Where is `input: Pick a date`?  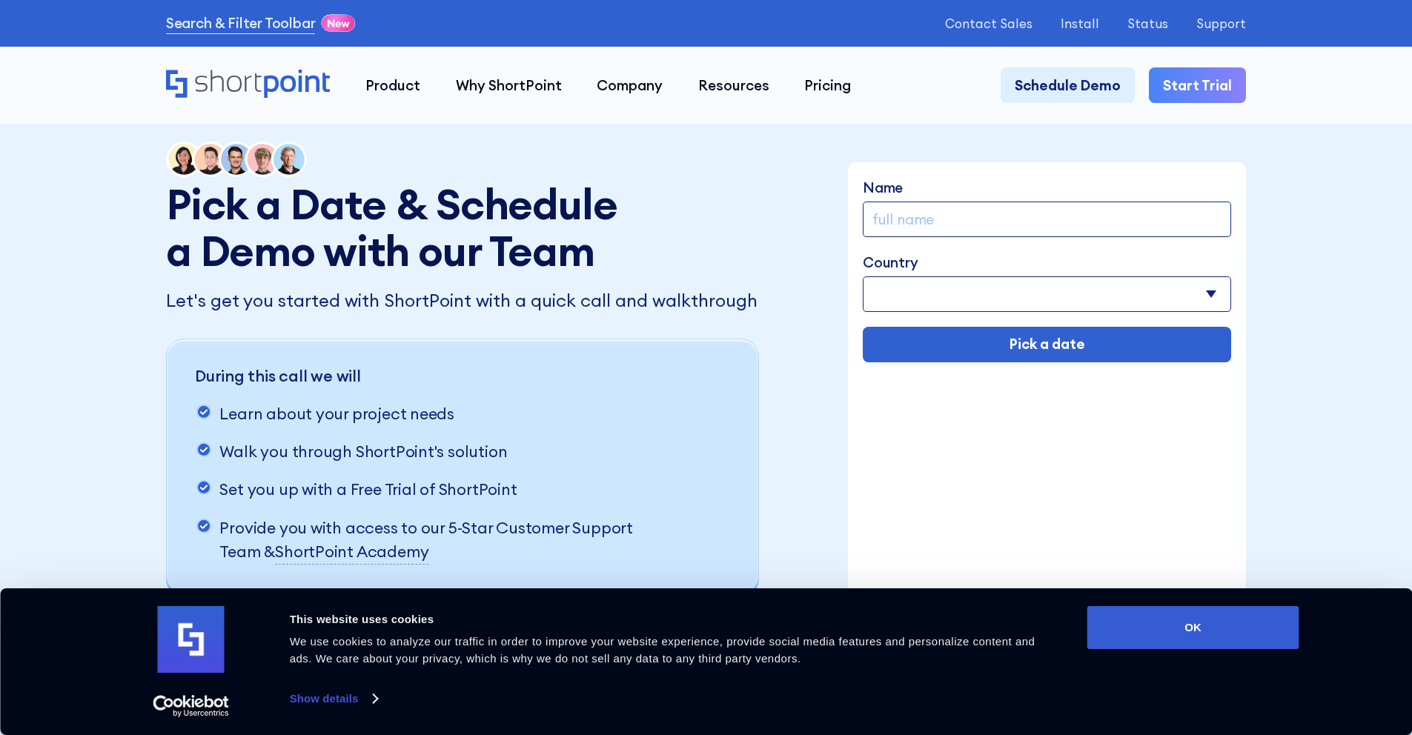 input: Pick a date is located at coordinates (1046, 345).